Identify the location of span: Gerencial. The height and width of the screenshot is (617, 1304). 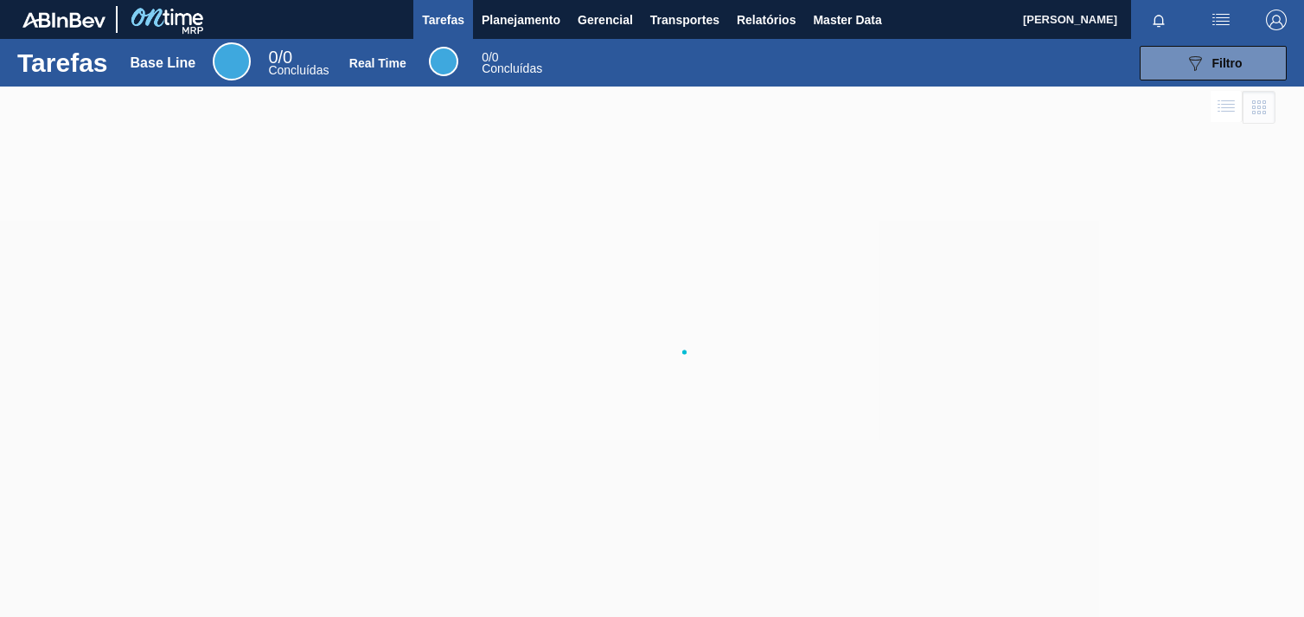
(605, 20).